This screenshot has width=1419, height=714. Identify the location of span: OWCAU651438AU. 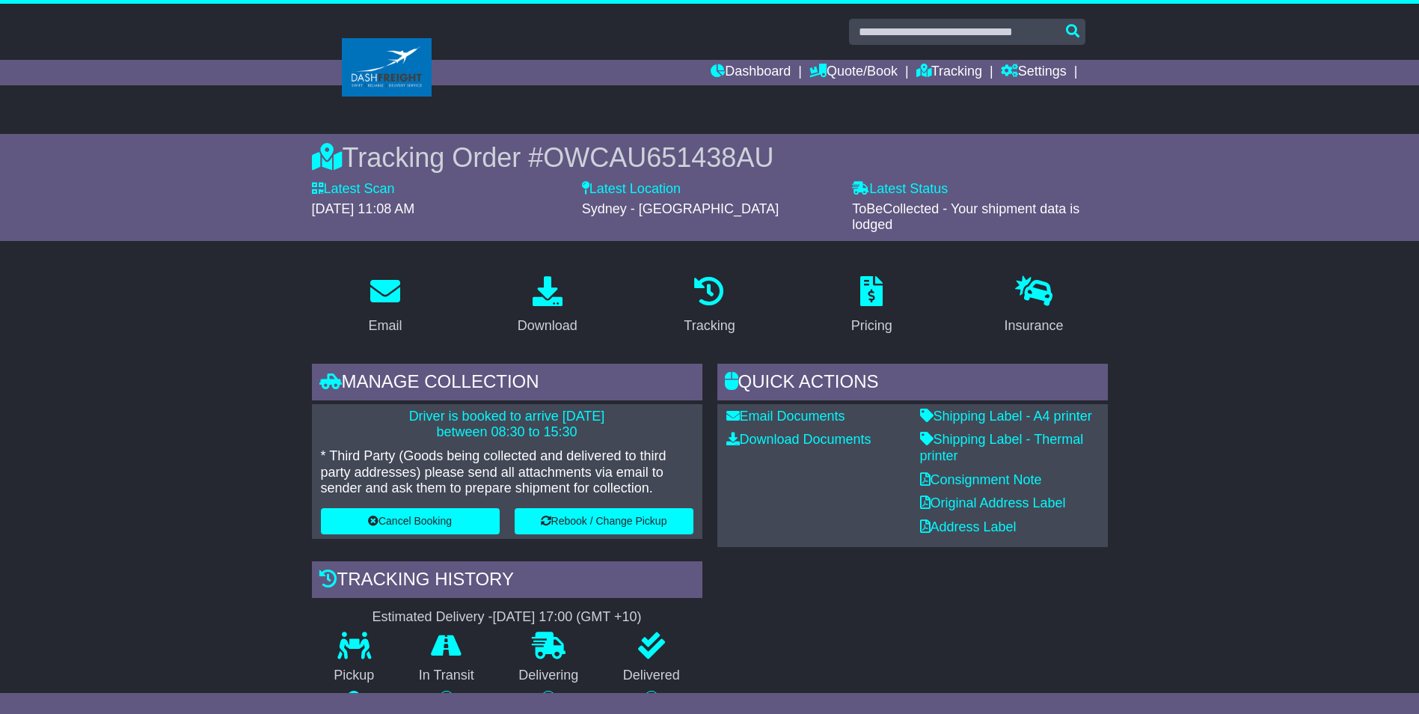
(658, 157).